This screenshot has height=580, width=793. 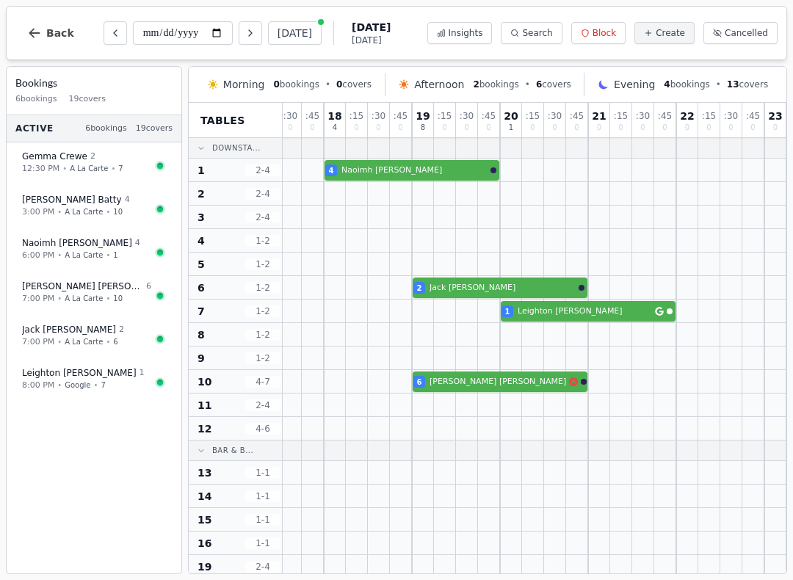 What do you see at coordinates (106, 129) in the screenshot?
I see `span: 6 bookings` at bounding box center [106, 129].